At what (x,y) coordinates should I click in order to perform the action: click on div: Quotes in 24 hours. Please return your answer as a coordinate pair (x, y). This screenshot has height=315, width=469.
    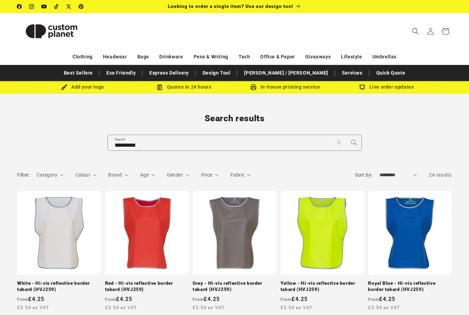
    Looking at the image, I should click on (184, 87).